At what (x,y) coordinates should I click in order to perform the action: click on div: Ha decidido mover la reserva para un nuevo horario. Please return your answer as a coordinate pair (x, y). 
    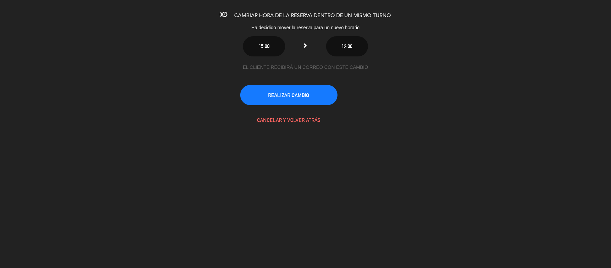
    Looking at the image, I should click on (306, 28).